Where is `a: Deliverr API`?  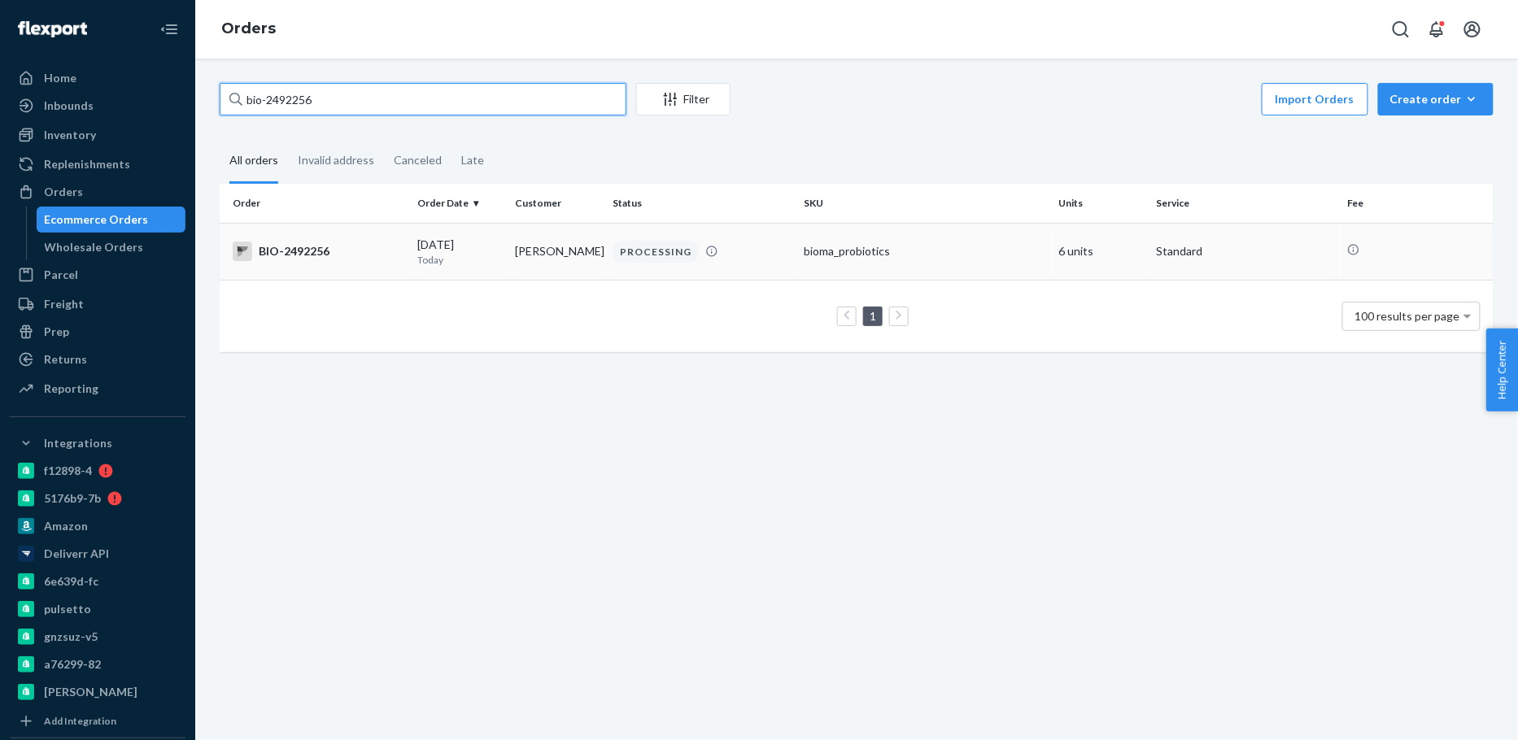
a: Deliverr API is located at coordinates (98, 554).